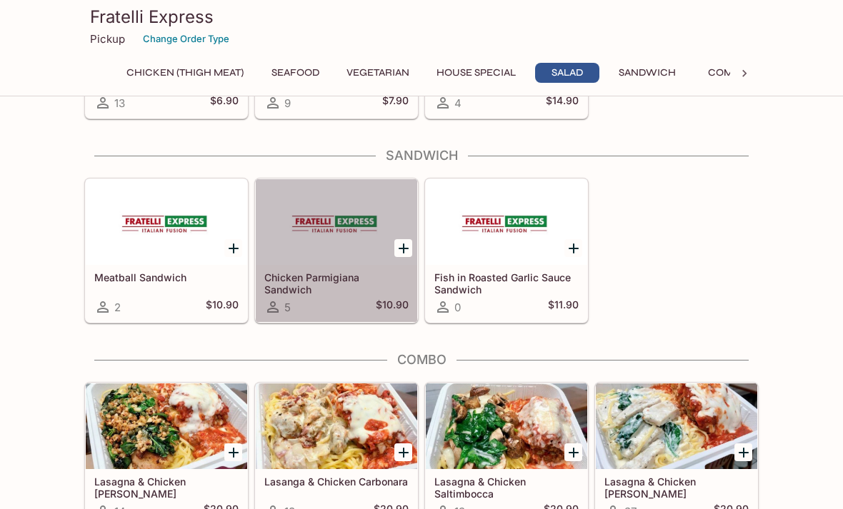 This screenshot has height=509, width=843. What do you see at coordinates (185, 73) in the screenshot?
I see `button: Chicken (Thigh Meat)` at bounding box center [185, 73].